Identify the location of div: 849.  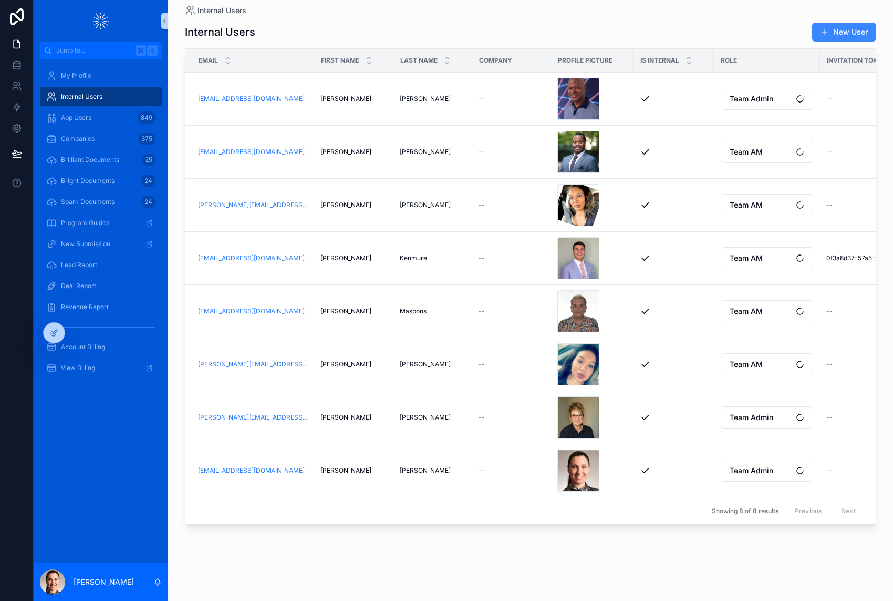
(147, 118).